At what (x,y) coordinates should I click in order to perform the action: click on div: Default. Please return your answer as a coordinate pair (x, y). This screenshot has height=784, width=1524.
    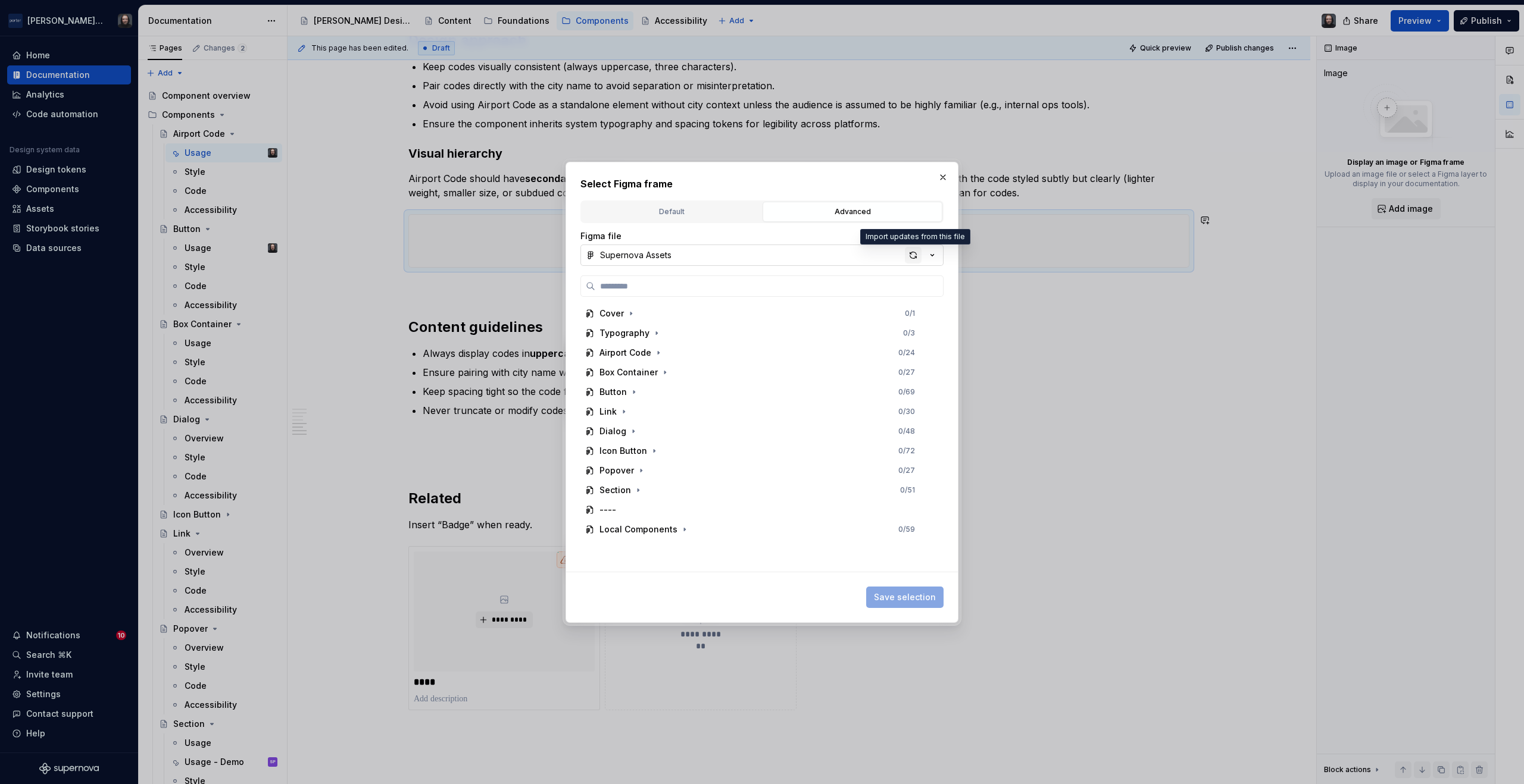
    Looking at the image, I should click on (672, 211).